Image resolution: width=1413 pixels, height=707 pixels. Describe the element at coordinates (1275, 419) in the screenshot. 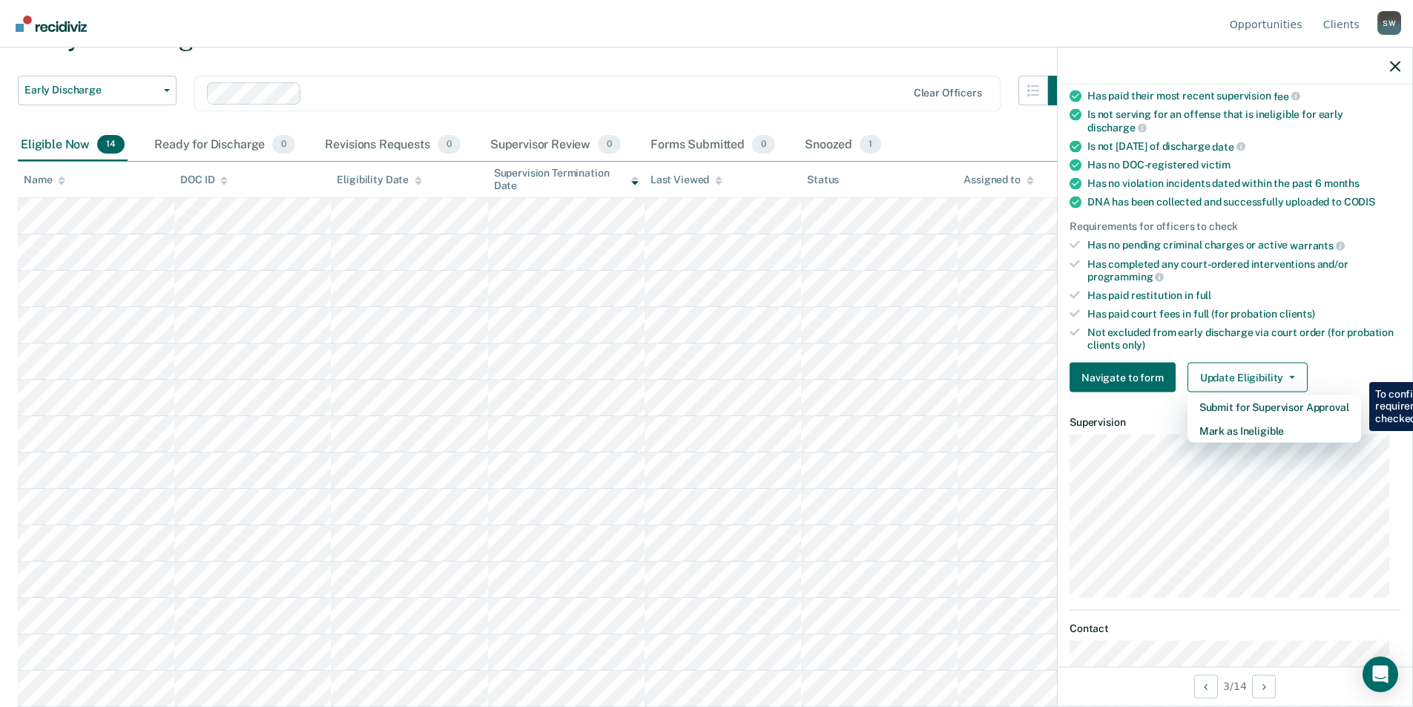

I see `div: Dropdown Menu` at that location.